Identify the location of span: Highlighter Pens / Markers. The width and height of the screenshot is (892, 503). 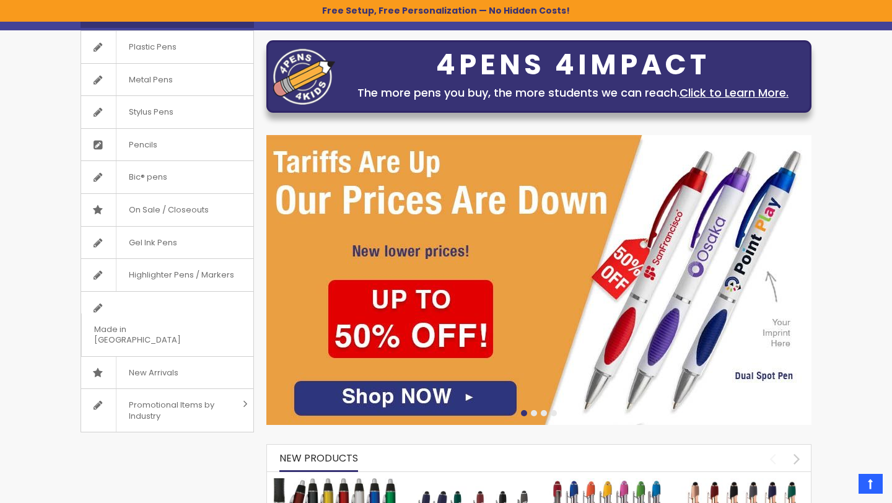
(181, 275).